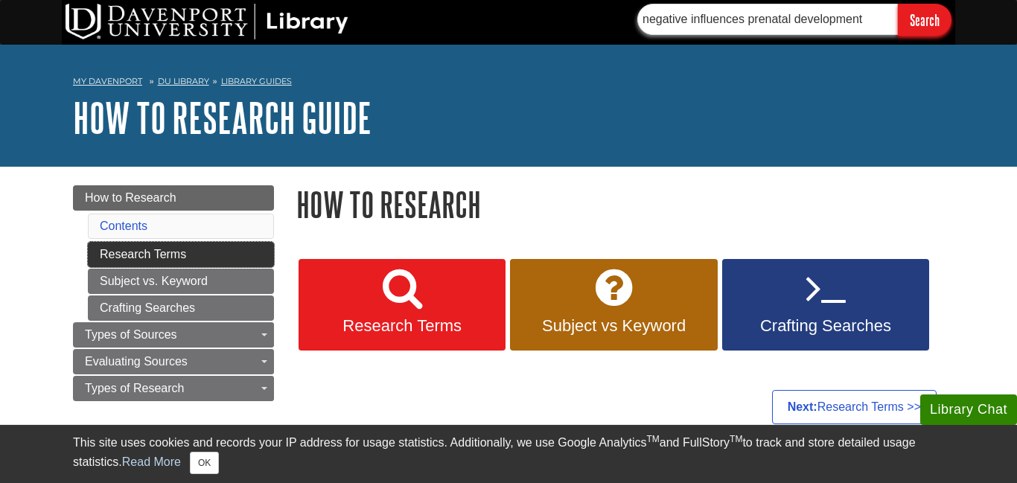  Describe the element at coordinates (969, 410) in the screenshot. I see `button: Library Chat` at that location.